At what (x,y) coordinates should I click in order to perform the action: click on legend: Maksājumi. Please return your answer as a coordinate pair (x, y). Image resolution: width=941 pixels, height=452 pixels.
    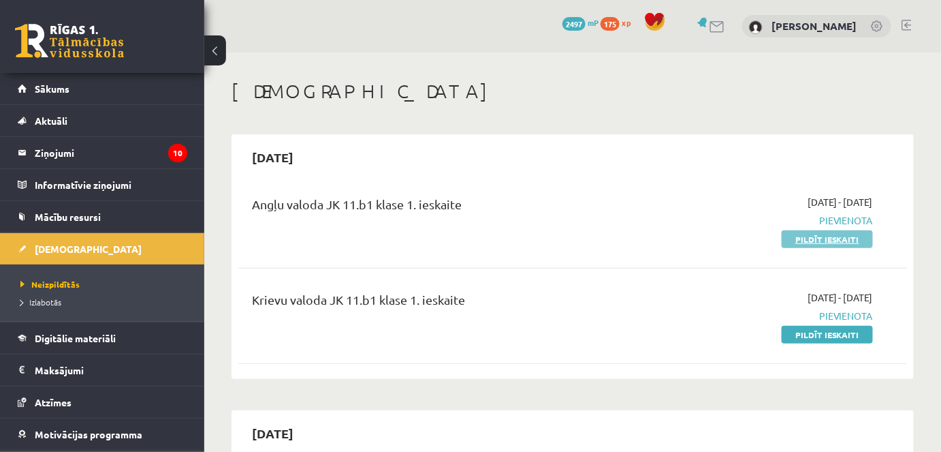
    Looking at the image, I should click on (111, 370).